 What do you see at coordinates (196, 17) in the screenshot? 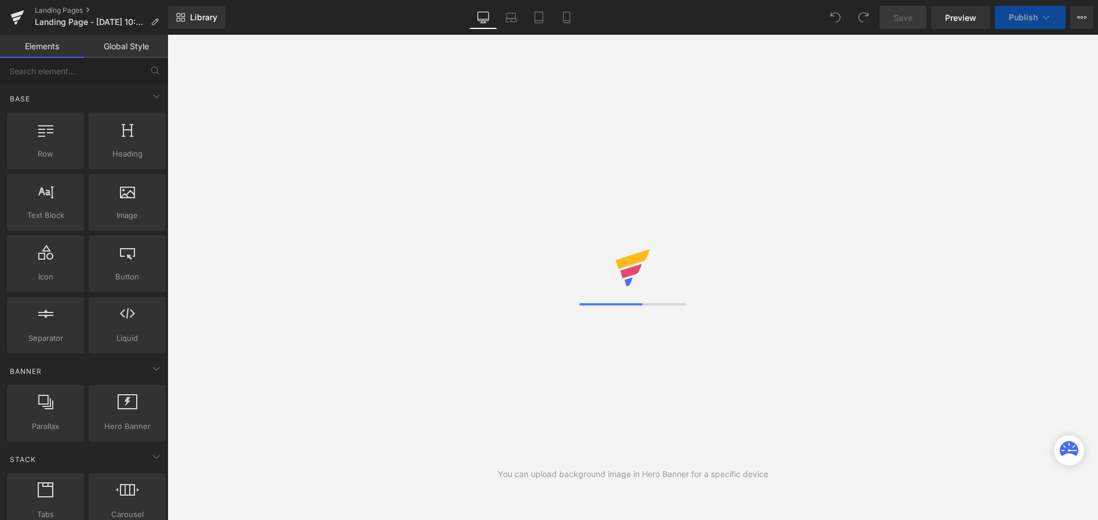
I see `a: New Library` at bounding box center [196, 17].